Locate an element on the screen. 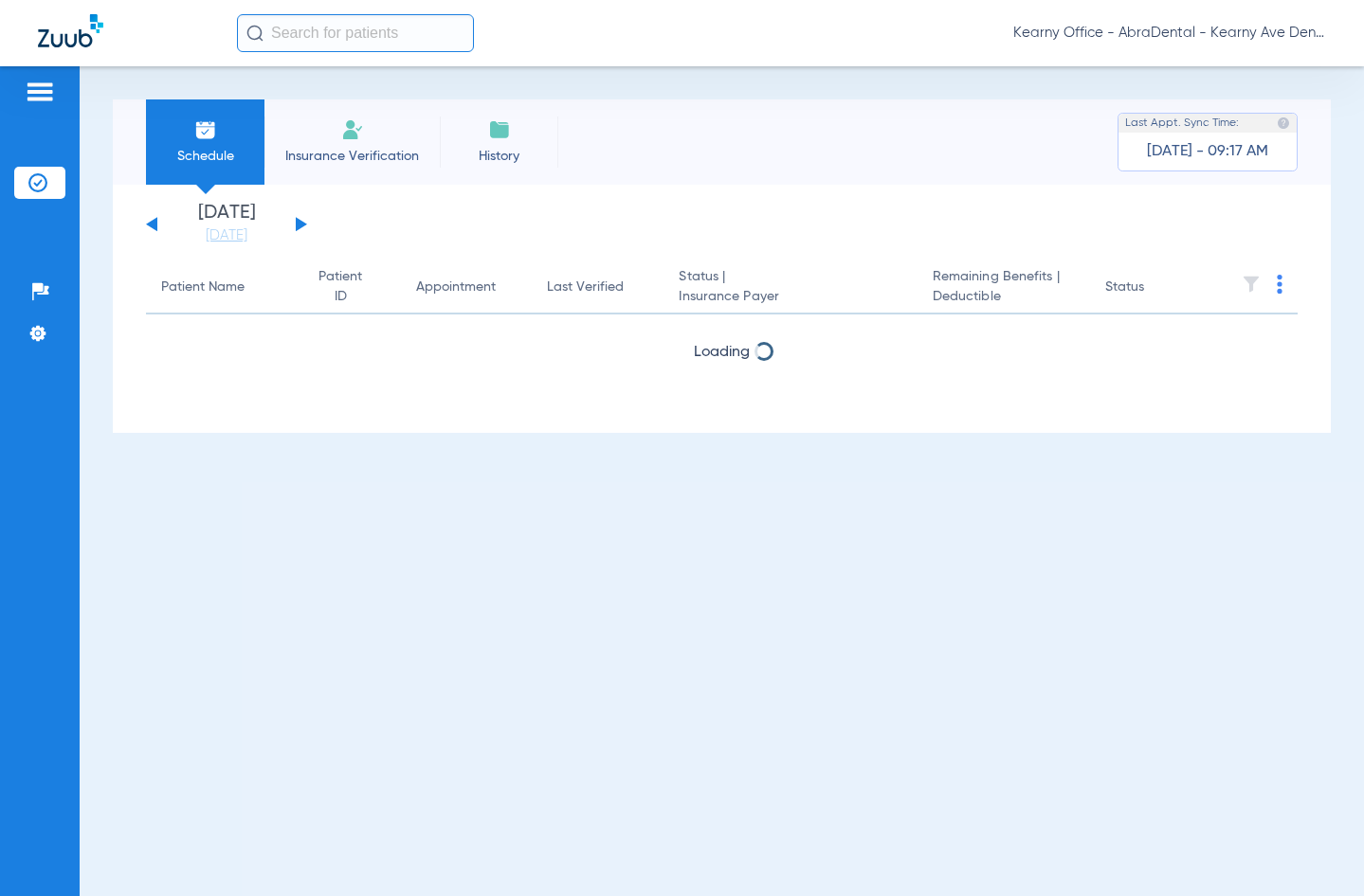 The height and width of the screenshot is (896, 1364). span: Schedule is located at coordinates (205, 156).